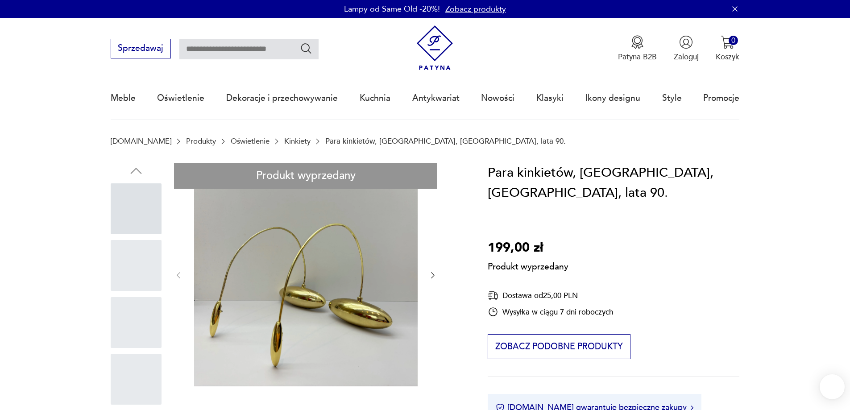 This screenshot has width=850, height=410. Describe the element at coordinates (727, 42) in the screenshot. I see `img: Ikona koszyka` at that location.